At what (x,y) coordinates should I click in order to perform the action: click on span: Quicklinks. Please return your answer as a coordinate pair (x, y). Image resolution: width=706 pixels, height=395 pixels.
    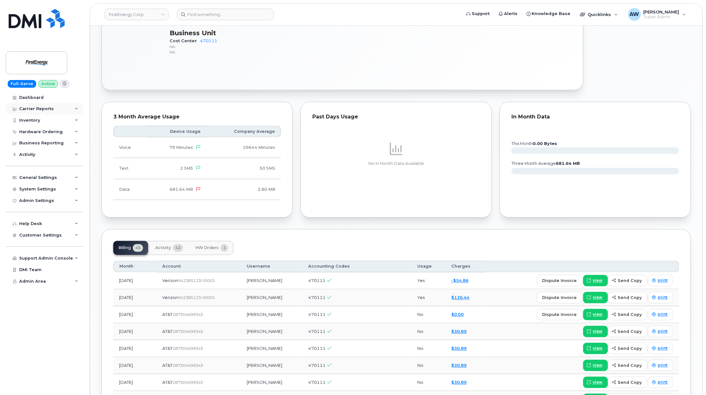
    Looking at the image, I should click on (600, 14).